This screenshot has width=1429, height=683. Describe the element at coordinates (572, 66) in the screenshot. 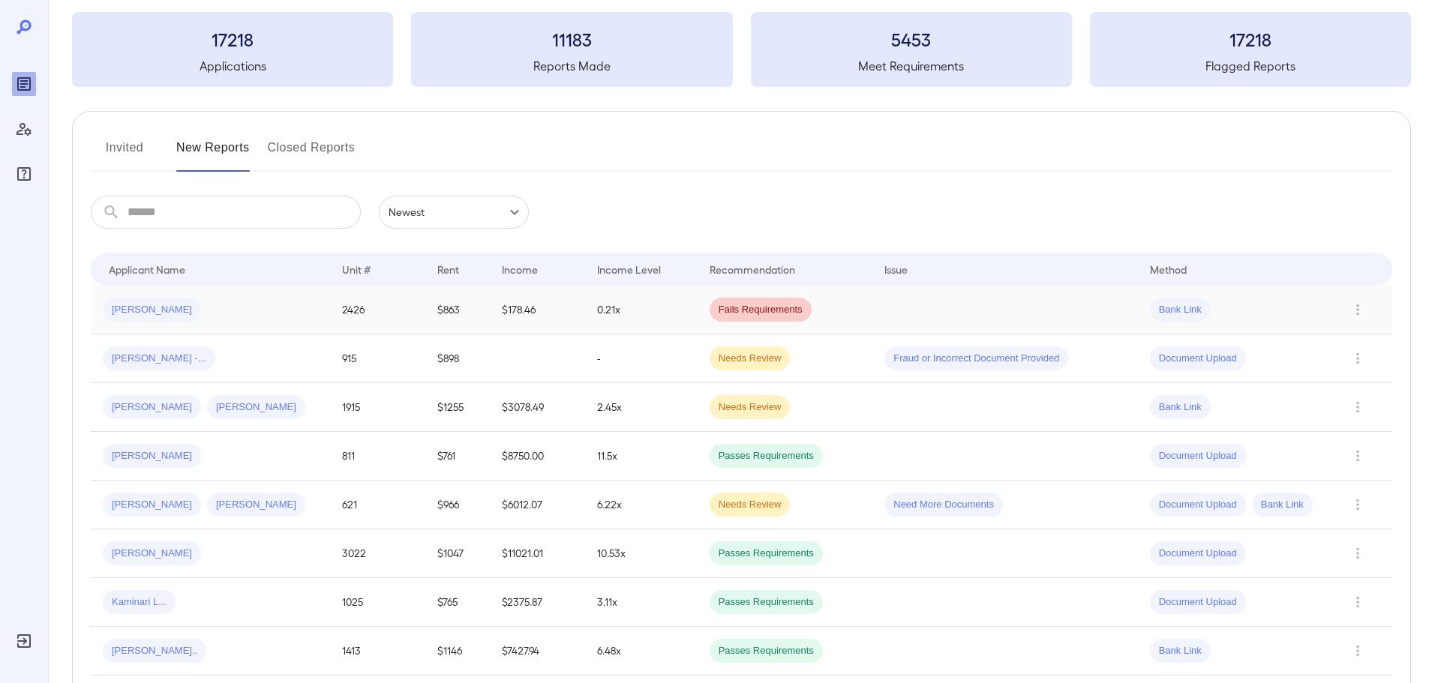

I see `h5: Reports Made` at that location.